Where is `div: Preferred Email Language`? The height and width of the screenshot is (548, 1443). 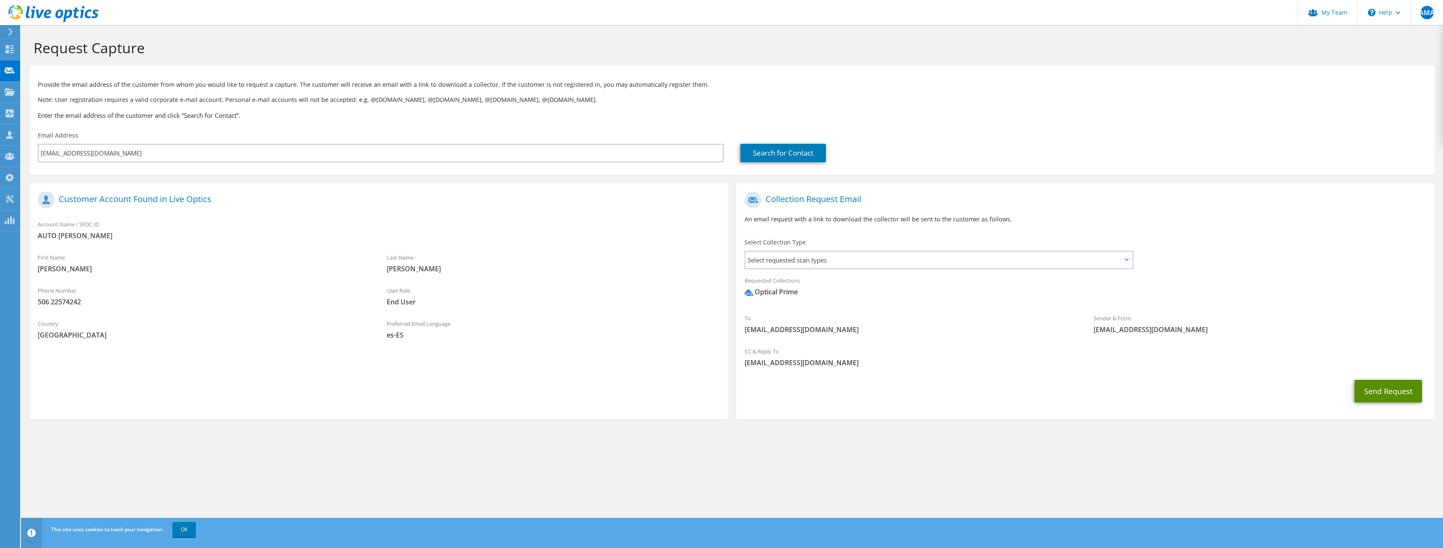
div: Preferred Email Language is located at coordinates (553, 329).